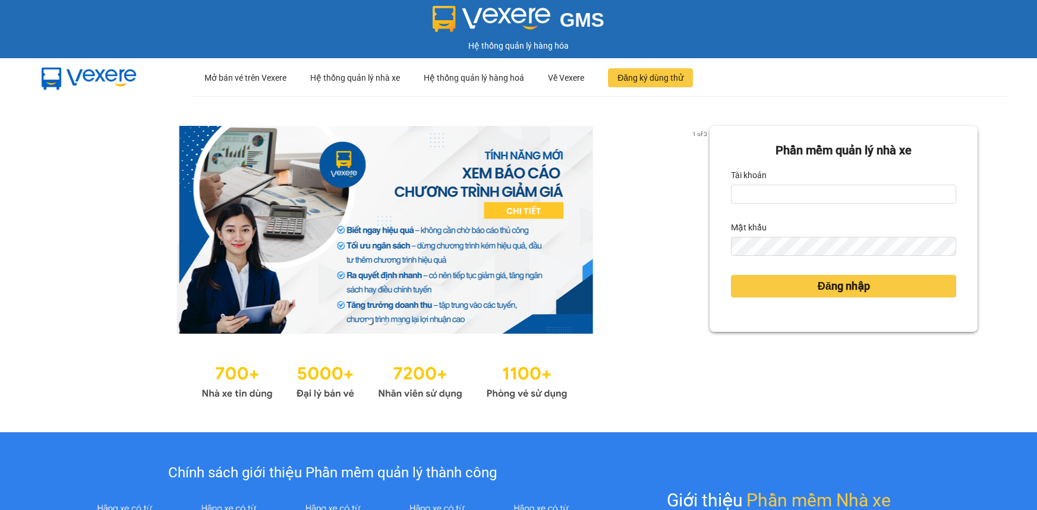 This screenshot has height=510, width=1037. Describe the element at coordinates (843, 286) in the screenshot. I see `button: Đăng nhập` at that location.